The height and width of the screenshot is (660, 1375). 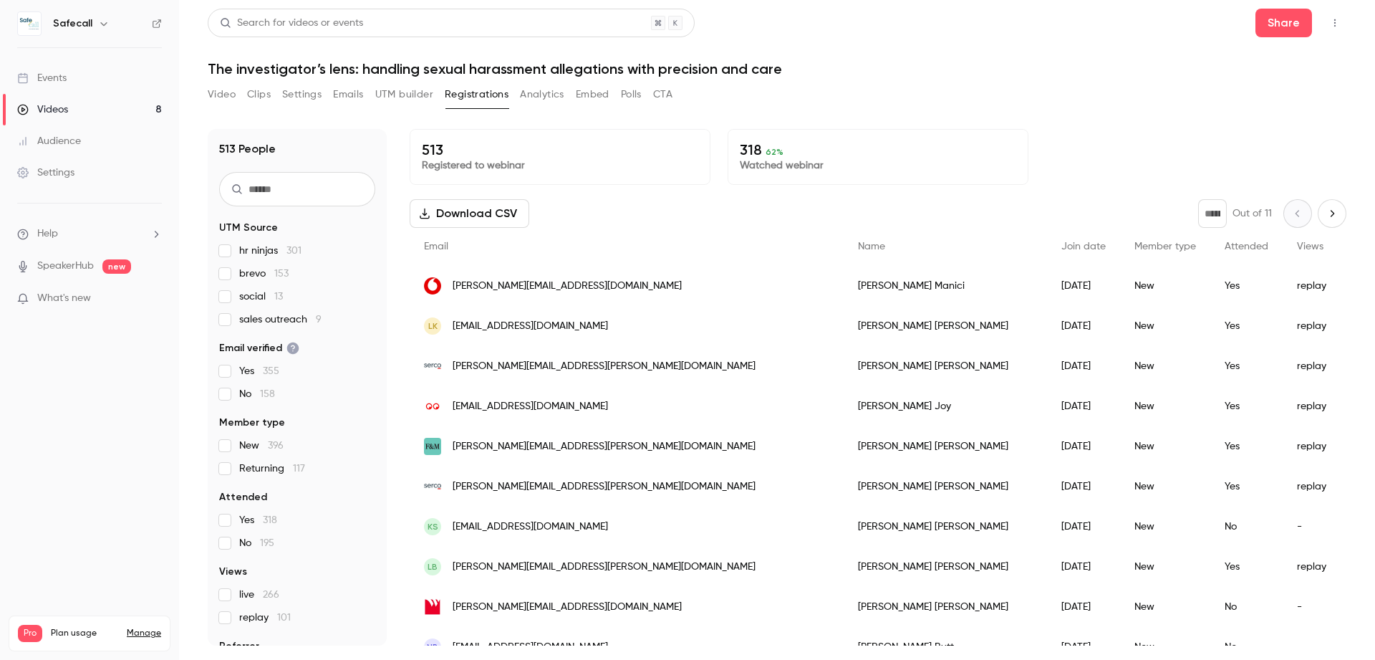 I want to click on span: Pro, so click(x=30, y=633).